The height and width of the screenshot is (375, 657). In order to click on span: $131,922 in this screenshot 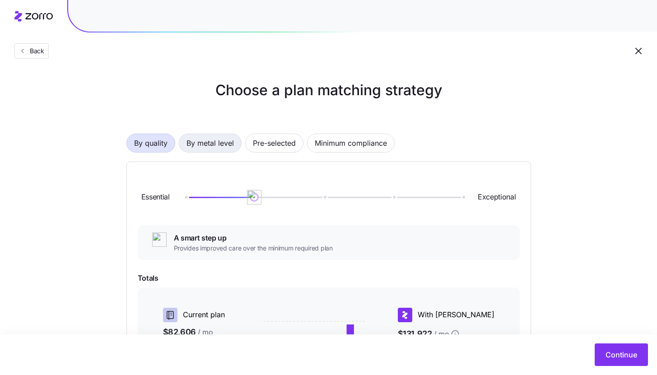, I will do `click(446, 334)`.